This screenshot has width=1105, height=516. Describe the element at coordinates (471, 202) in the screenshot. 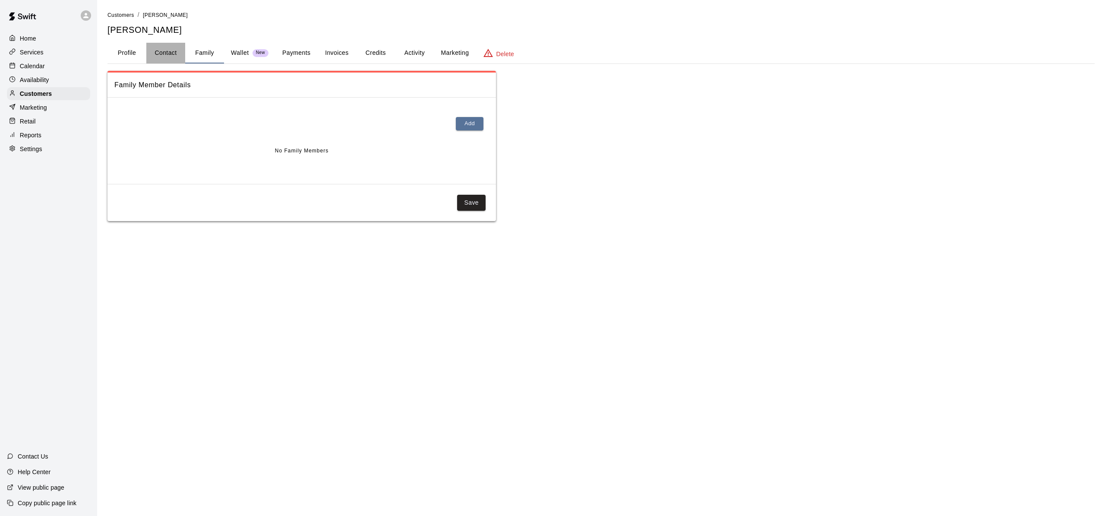

I see `button: Save` at that location.